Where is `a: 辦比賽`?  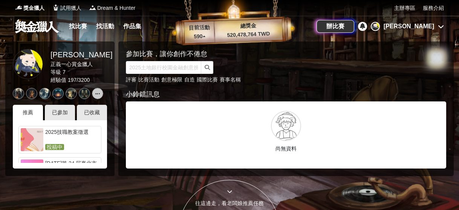
a: 辦比賽 is located at coordinates (335, 26).